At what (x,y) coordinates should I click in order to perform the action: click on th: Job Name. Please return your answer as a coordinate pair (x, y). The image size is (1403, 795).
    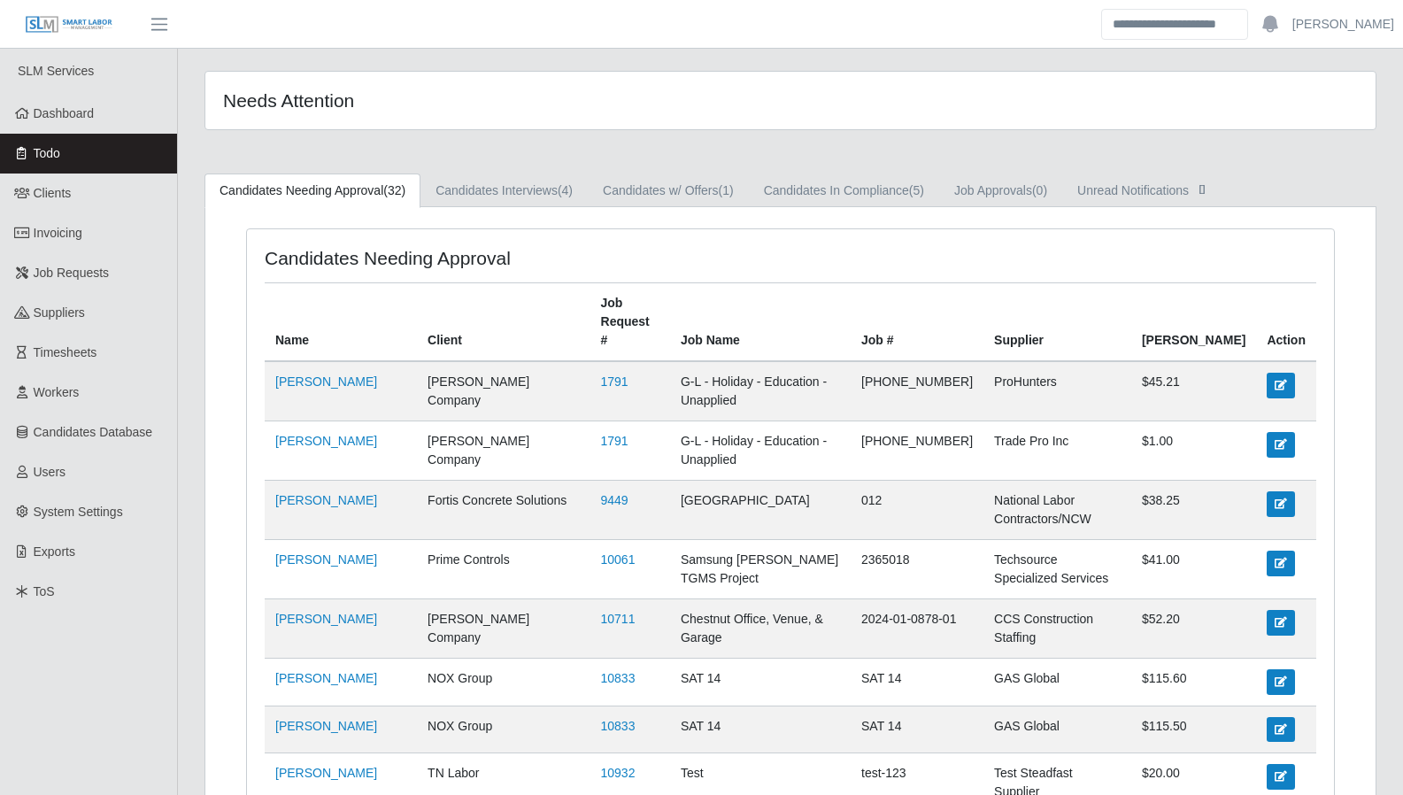
    Looking at the image, I should click on (760, 322).